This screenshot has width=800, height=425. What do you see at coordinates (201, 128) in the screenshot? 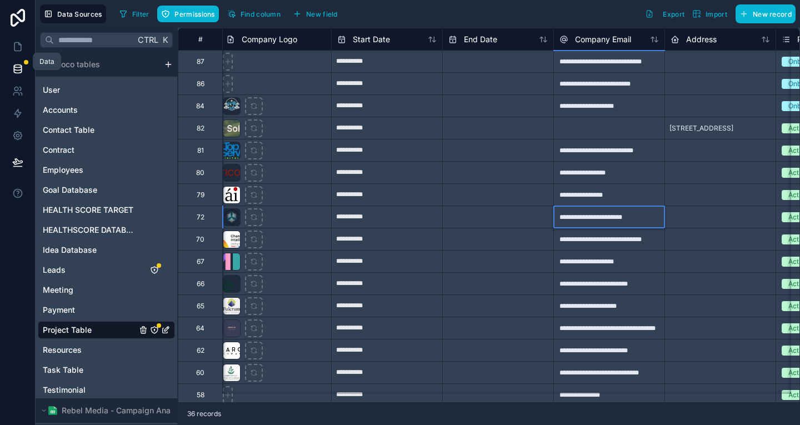
I see `div: 82` at bounding box center [201, 128].